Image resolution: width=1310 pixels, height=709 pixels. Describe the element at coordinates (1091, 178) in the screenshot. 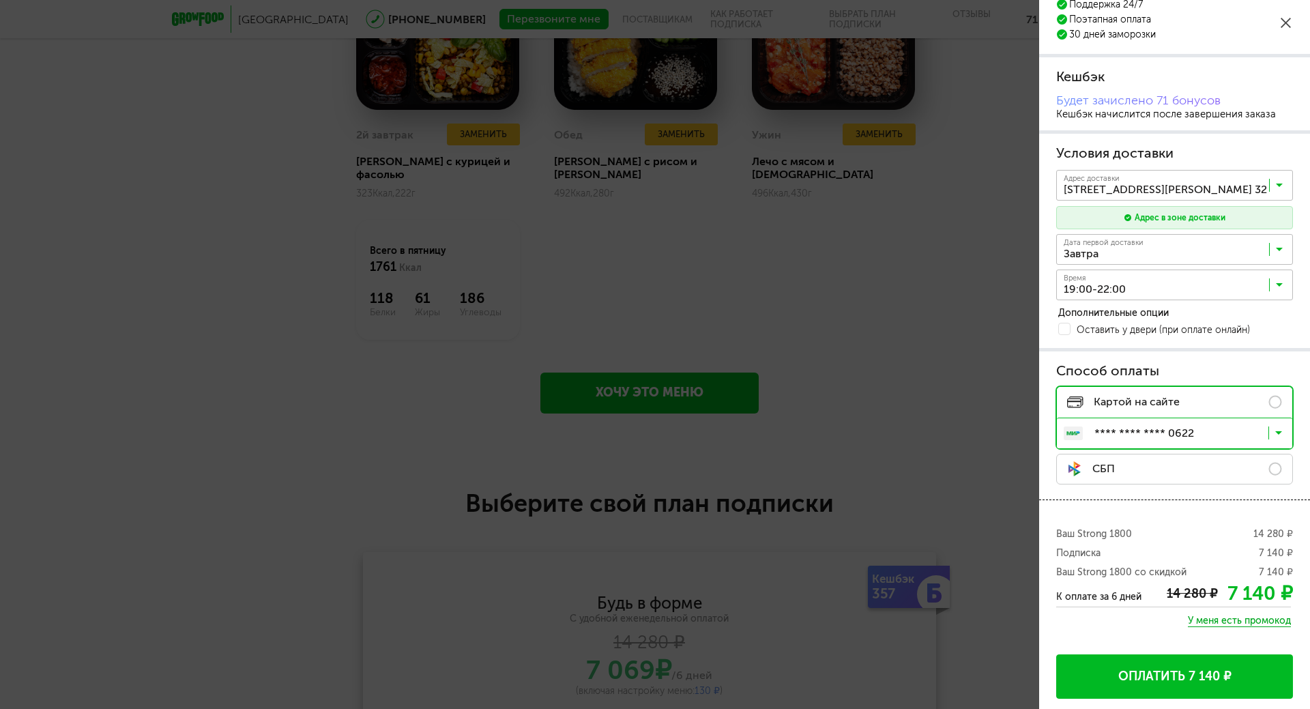

I see `span: Адрес доставки` at that location.